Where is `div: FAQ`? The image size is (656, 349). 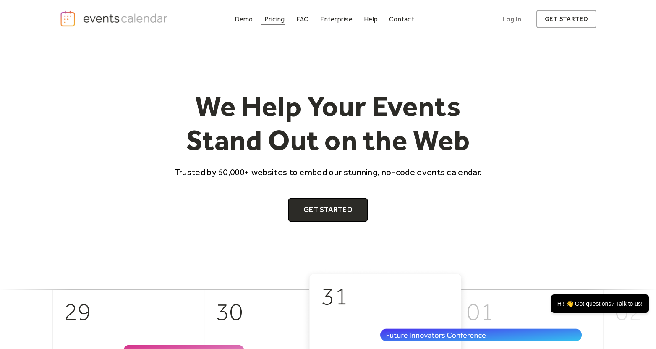
div: FAQ is located at coordinates (303, 19).